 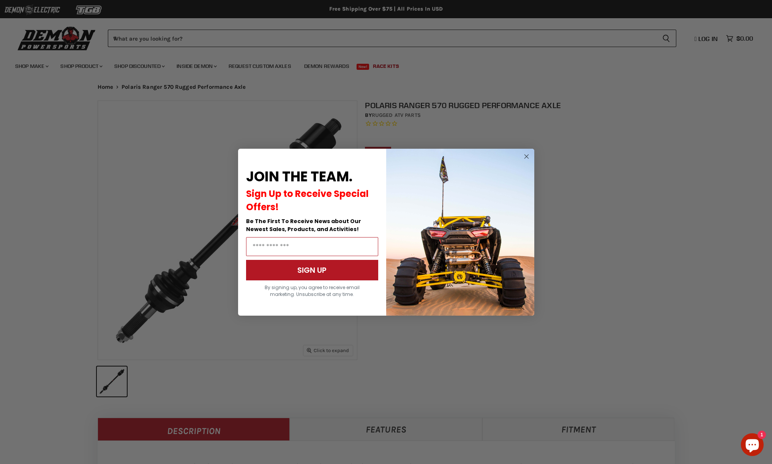 What do you see at coordinates (303, 225) in the screenshot?
I see `span: Be The First To Receive News about Our Newest Sales, Products, and Activities!` at bounding box center [303, 225].